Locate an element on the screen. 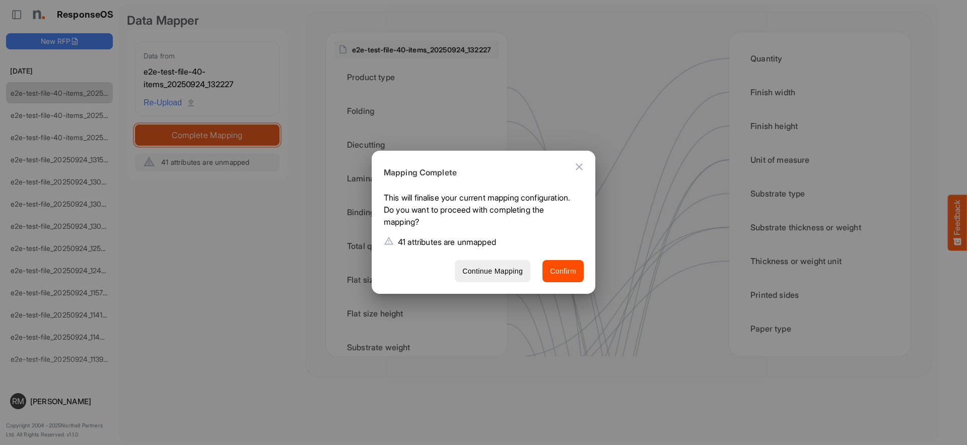 This screenshot has height=445, width=967. h6: Mapping Complete is located at coordinates (479, 173).